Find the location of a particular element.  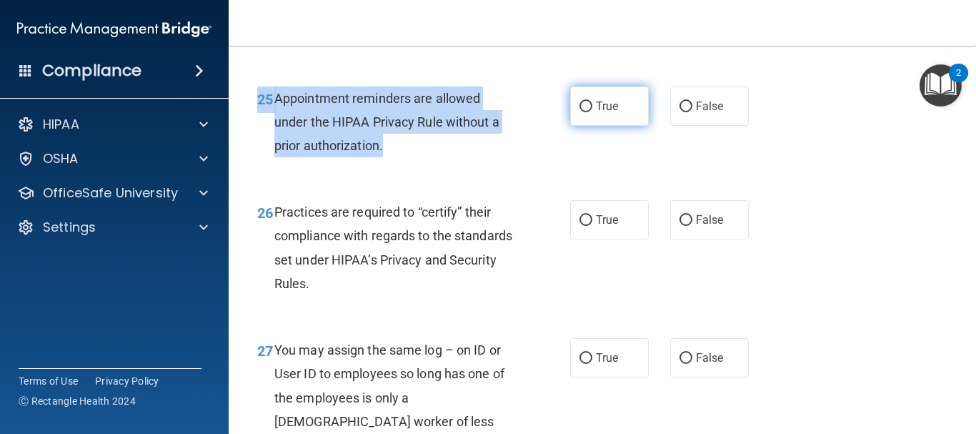

a: Privacy Policy is located at coordinates (127, 381).